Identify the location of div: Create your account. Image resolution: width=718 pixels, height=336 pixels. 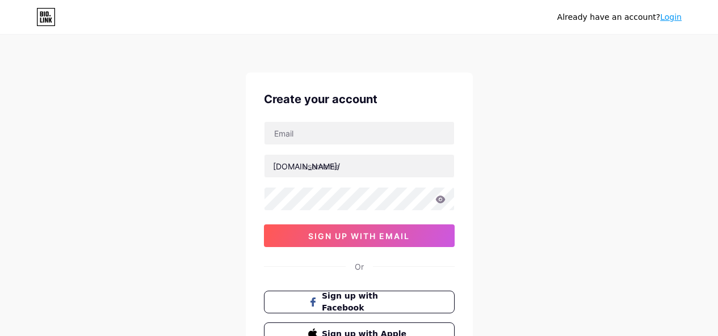
(359, 99).